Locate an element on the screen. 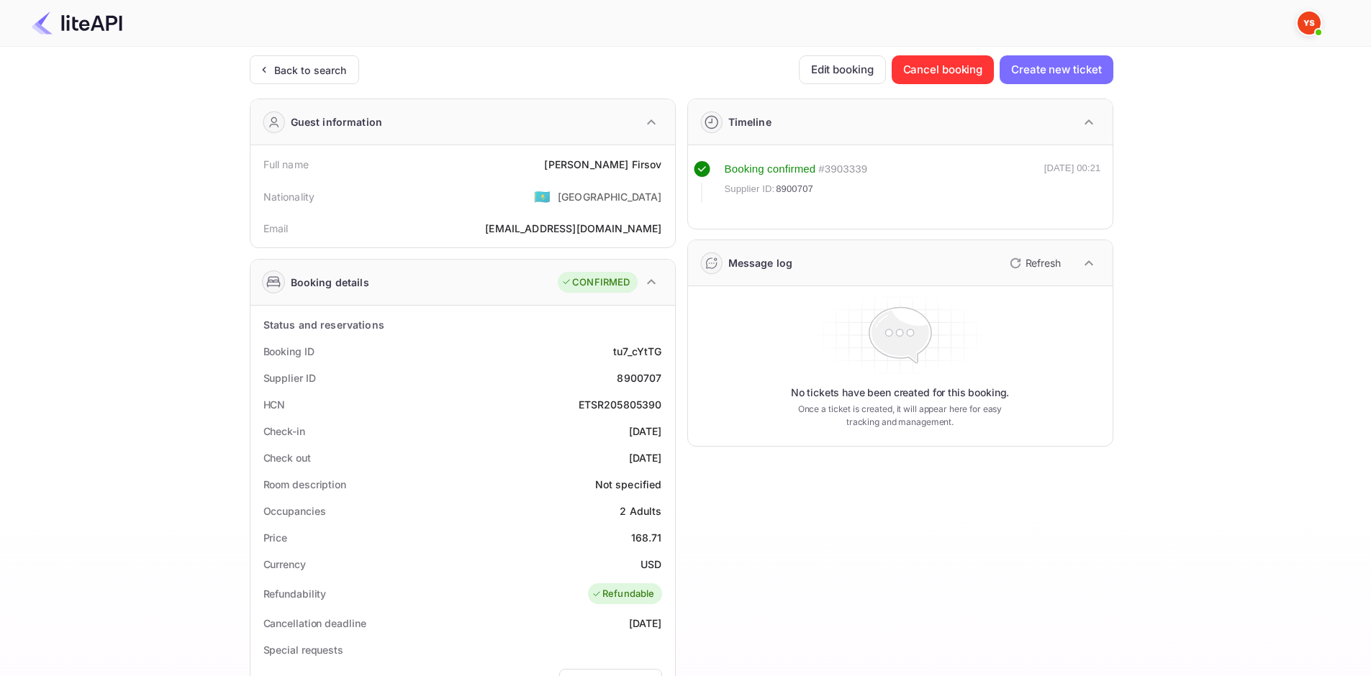  div: Special requests is located at coordinates (303, 650).